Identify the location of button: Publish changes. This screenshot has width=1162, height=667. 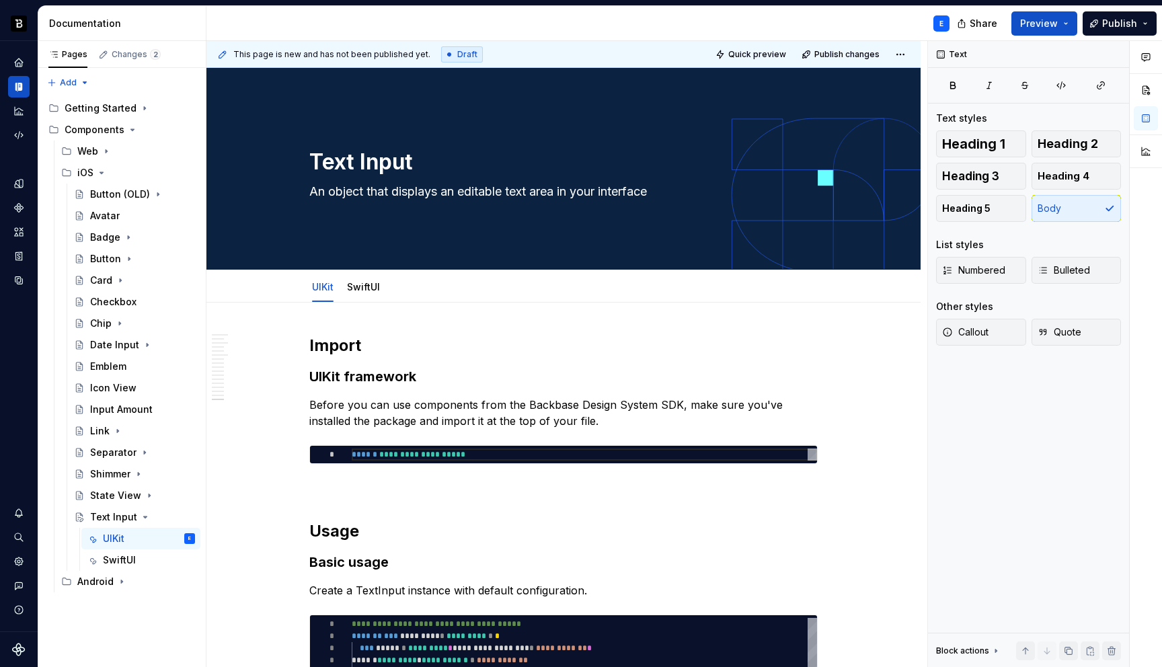
(841, 54).